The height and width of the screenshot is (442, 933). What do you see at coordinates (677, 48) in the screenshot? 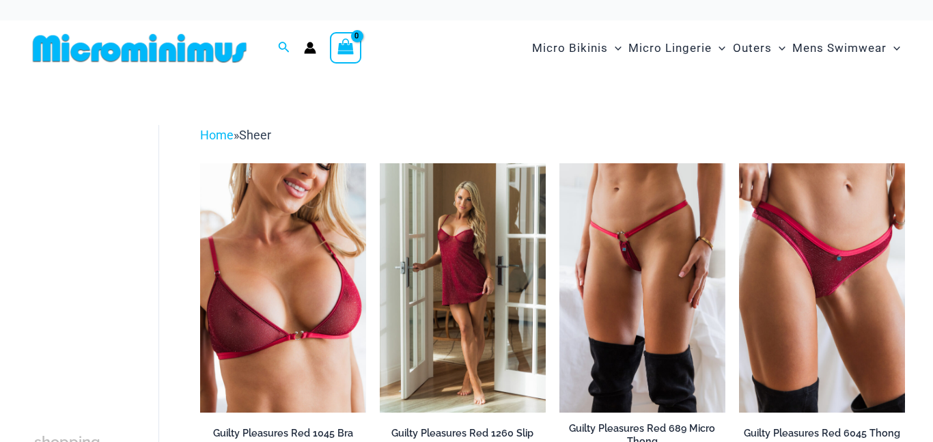
I see `a: Micro LingerieMenu ToggleMenu Toggle` at bounding box center [677, 48].